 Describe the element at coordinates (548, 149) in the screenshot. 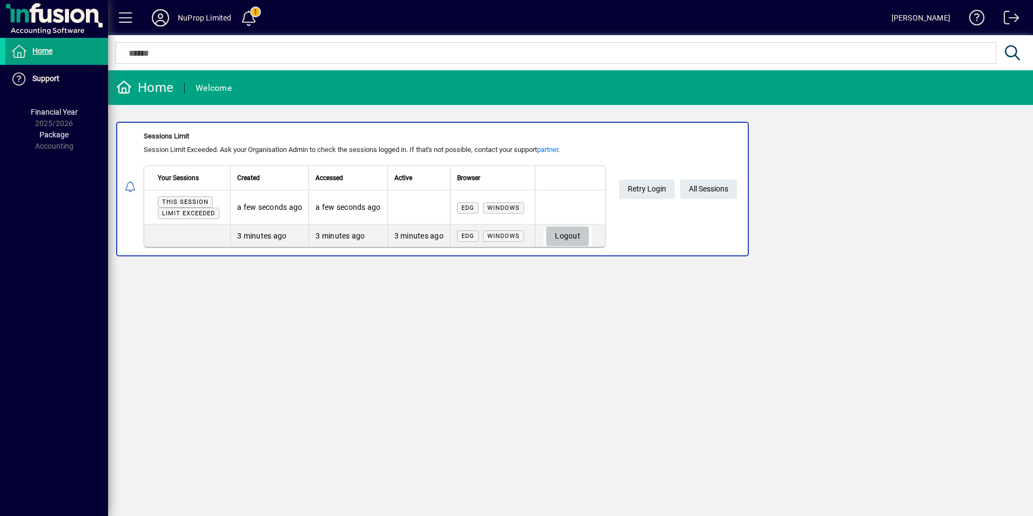

I see `a: partner` at that location.